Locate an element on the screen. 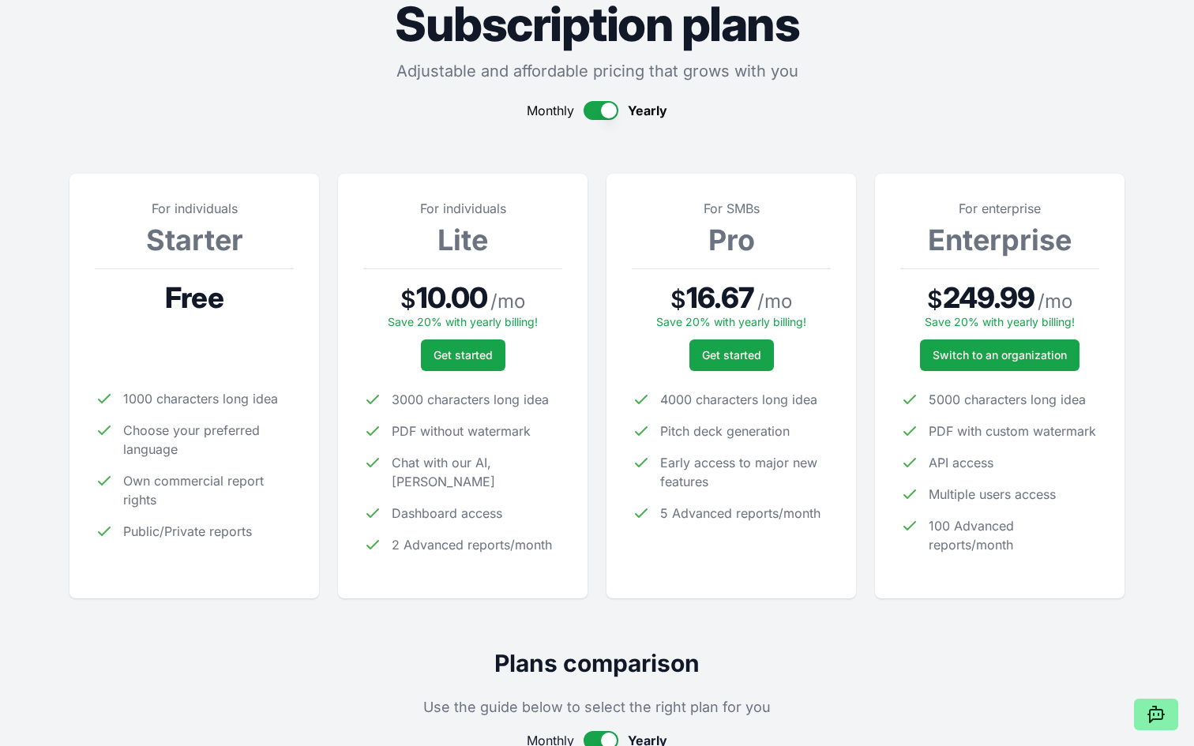 The image size is (1194, 746). span: 2 Advanced reports/month is located at coordinates (471, 545).